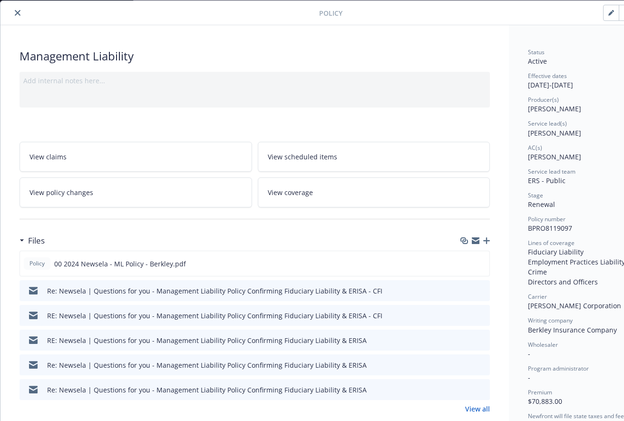 The image size is (624, 421). Describe the element at coordinates (477, 409) in the screenshot. I see `a: View all` at that location.